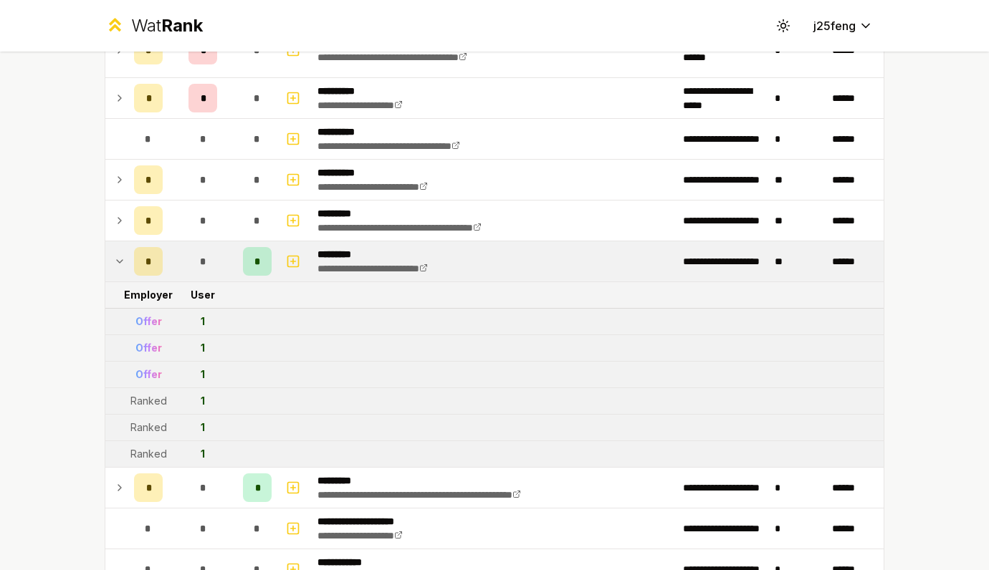  Describe the element at coordinates (182, 25) in the screenshot. I see `span: Rank` at that location.